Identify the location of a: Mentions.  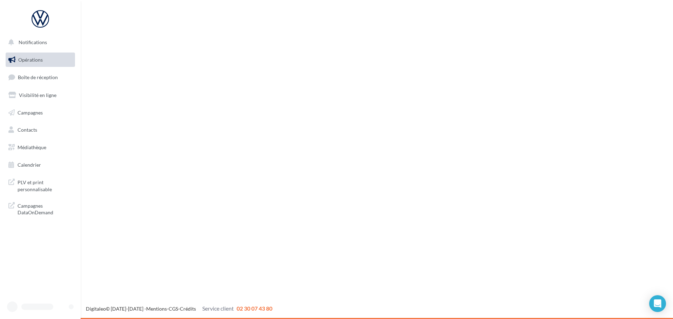
(156, 309).